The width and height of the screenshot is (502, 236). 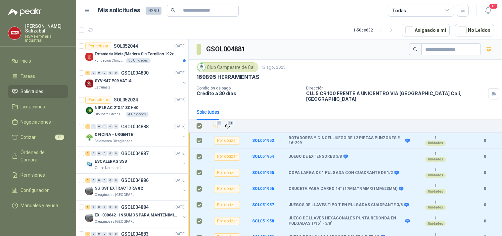 I want to click on h3: GSOL004881, so click(x=226, y=49).